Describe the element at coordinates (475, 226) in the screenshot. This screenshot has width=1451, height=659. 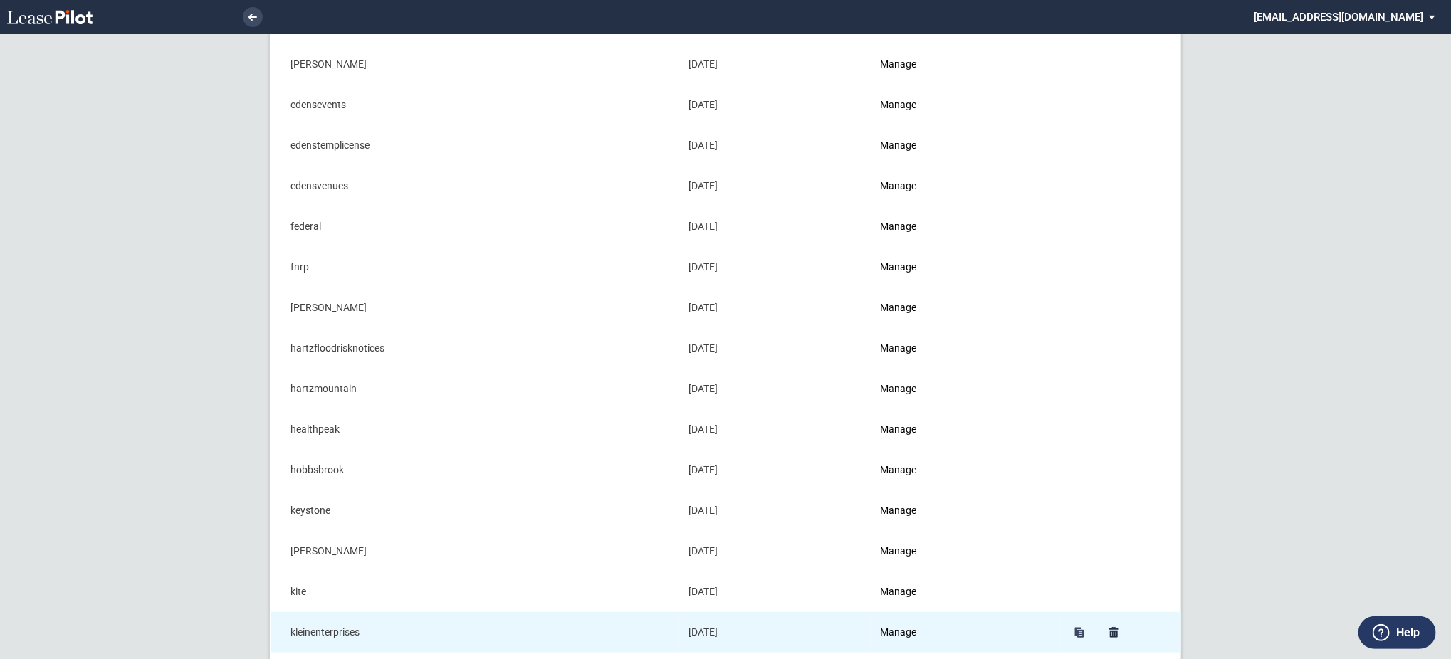
I see `td: federal` at that location.